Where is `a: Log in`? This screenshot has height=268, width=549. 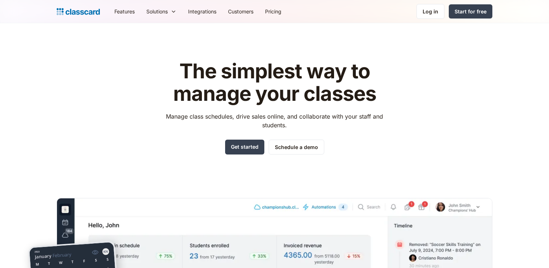
a: Log in is located at coordinates (430, 11).